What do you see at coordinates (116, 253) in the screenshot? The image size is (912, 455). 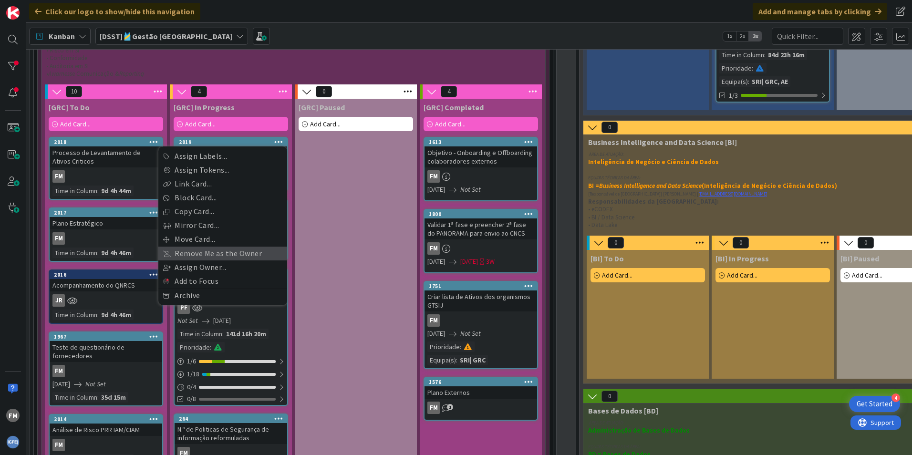 I see `div: 9d 4h 46m` at bounding box center [116, 253].